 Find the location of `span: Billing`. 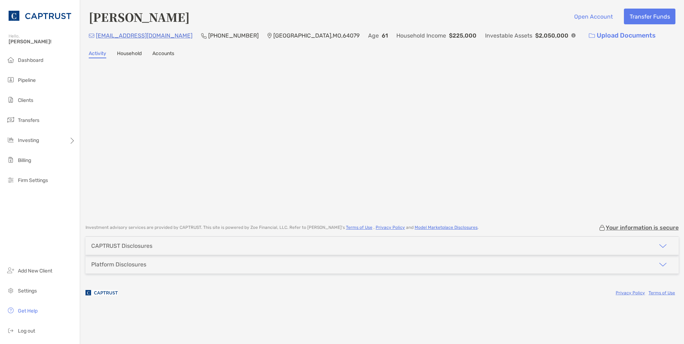

span: Billing is located at coordinates (24, 160).